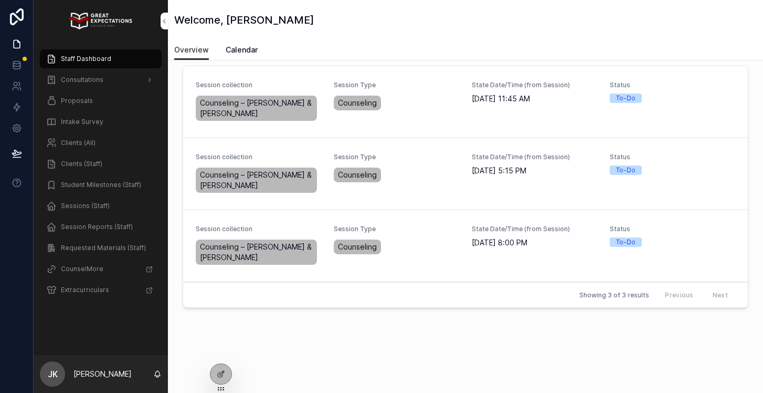 The width and height of the screenshot is (763, 393). Describe the element at coordinates (101, 290) in the screenshot. I see `a: Extracurriculars` at that location.